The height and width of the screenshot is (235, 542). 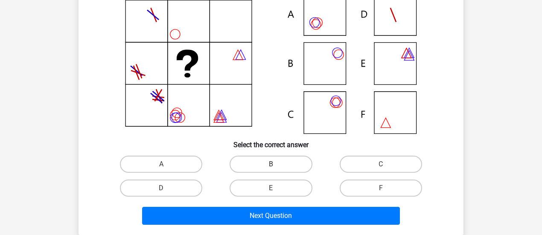 What do you see at coordinates (161, 188) in the screenshot?
I see `label: D` at bounding box center [161, 188].